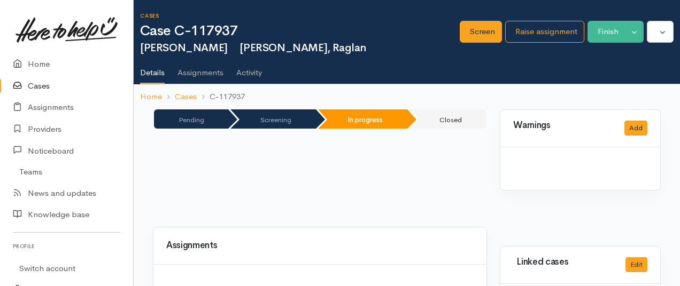 The width and height of the screenshot is (680, 286). What do you see at coordinates (221, 97) in the screenshot?
I see `li: C-117937` at bounding box center [221, 97].